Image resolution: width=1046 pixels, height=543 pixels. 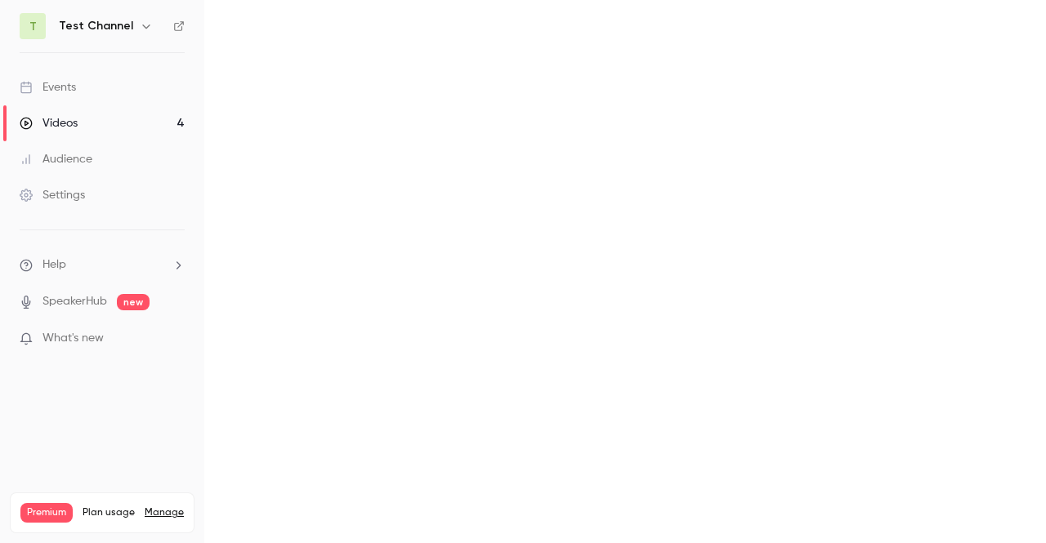 I want to click on span: new, so click(x=133, y=302).